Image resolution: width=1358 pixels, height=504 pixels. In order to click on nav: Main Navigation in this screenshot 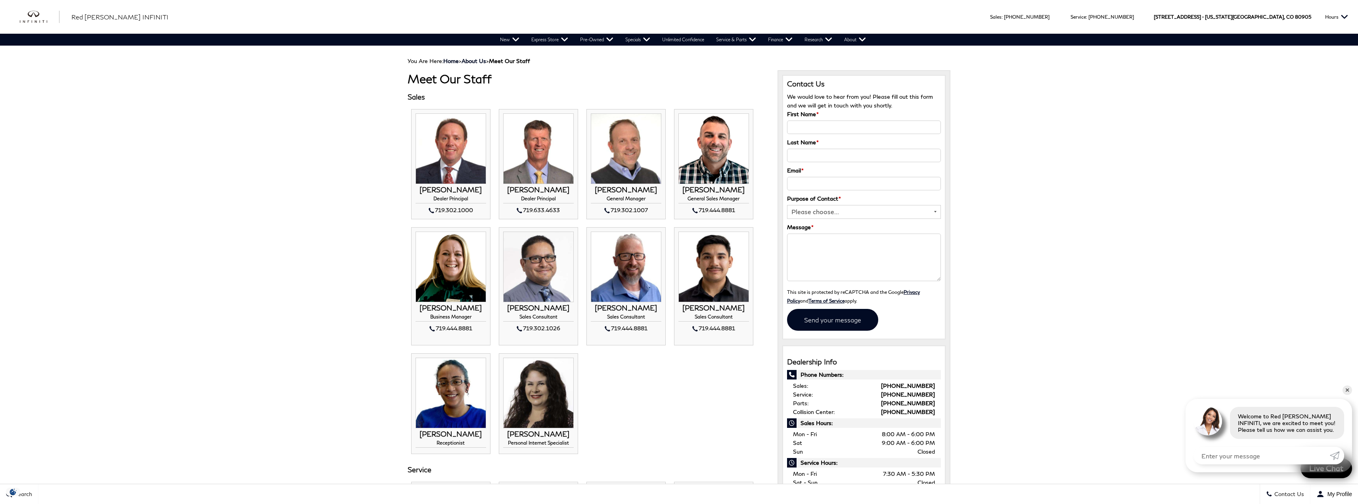, I will do `click(683, 40)`.